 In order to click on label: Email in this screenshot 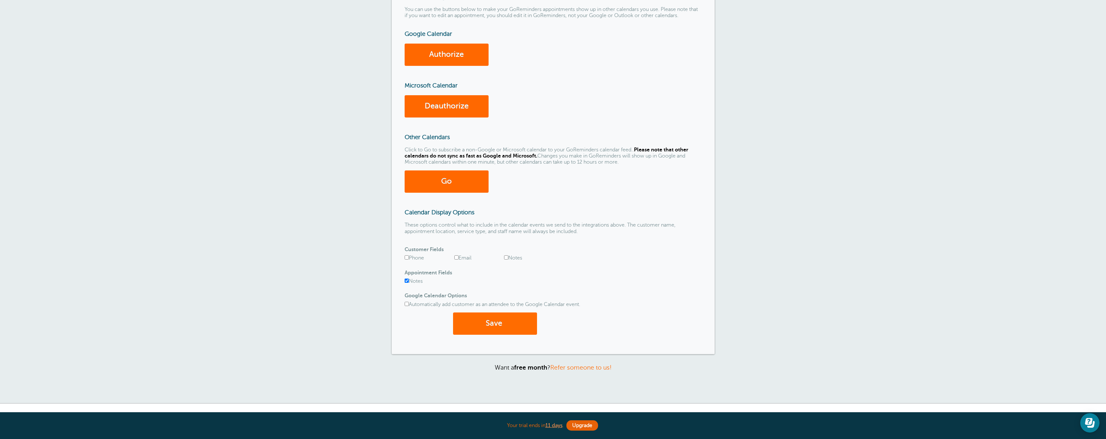, I will do `click(463, 258)`.